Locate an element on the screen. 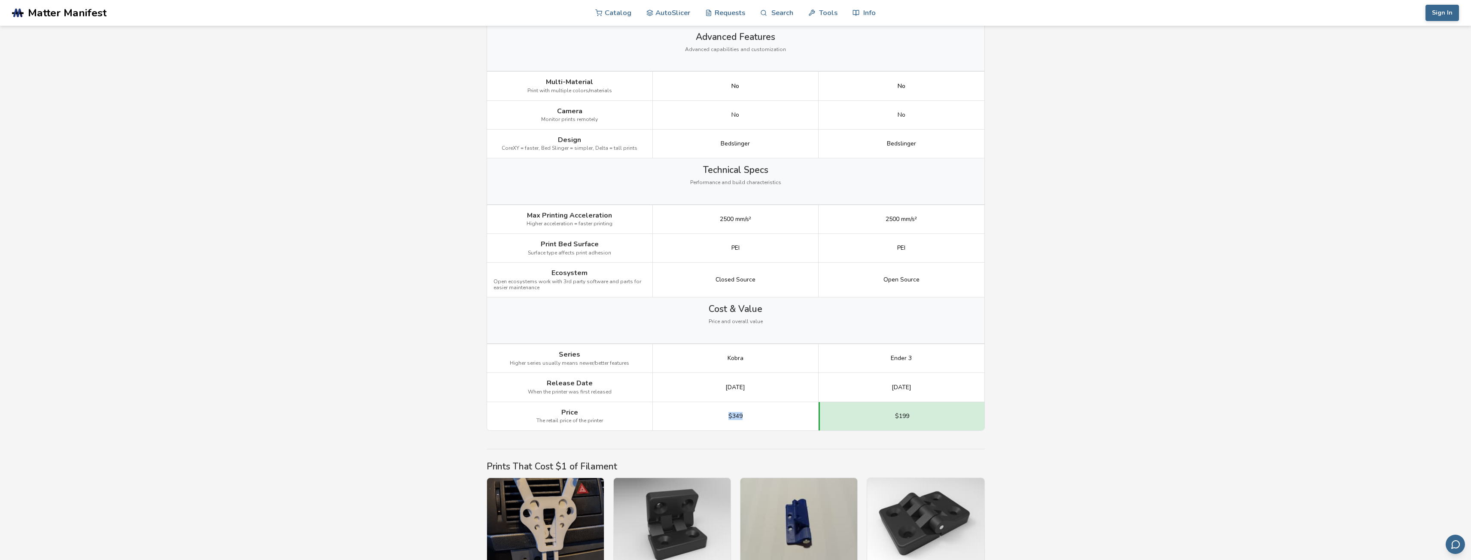  span: Cost & Value is located at coordinates (735, 309).